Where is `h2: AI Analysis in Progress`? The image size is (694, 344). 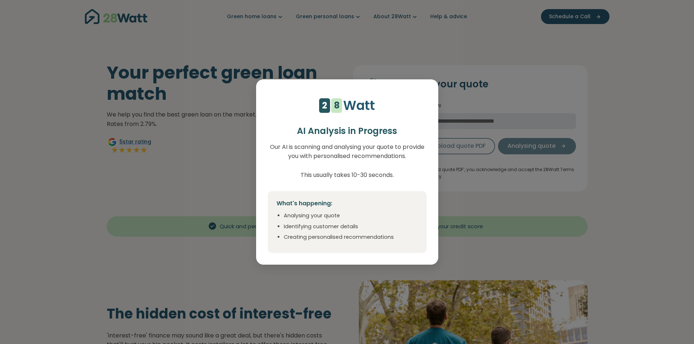 h2: AI Analysis in Progress is located at coordinates (347, 131).